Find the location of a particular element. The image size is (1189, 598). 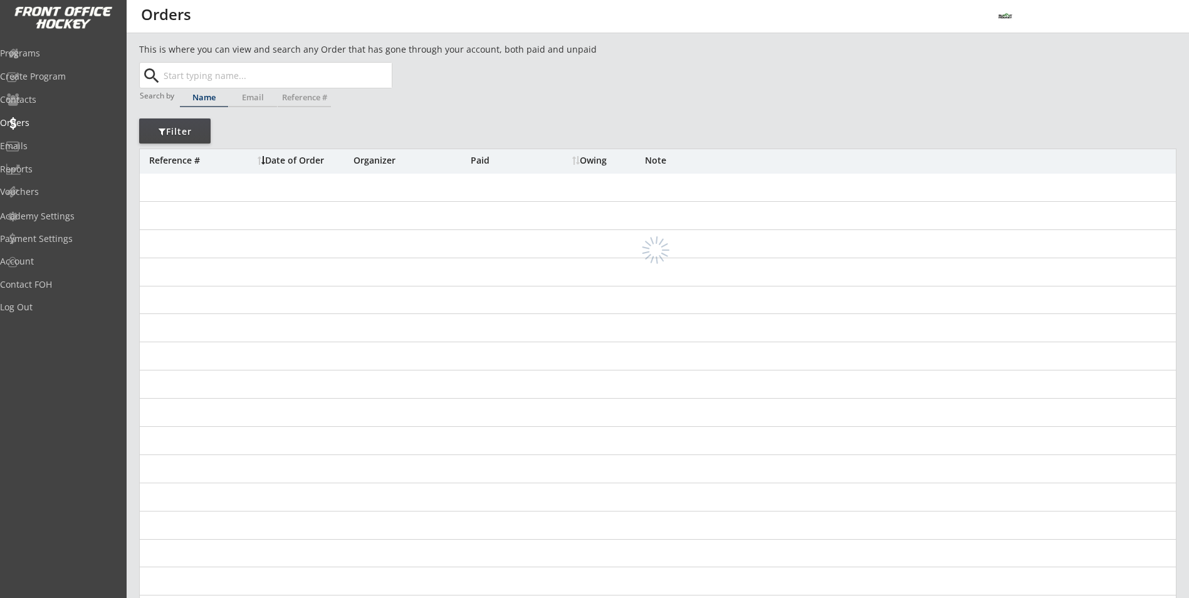

div: Organizer is located at coordinates (411, 160).